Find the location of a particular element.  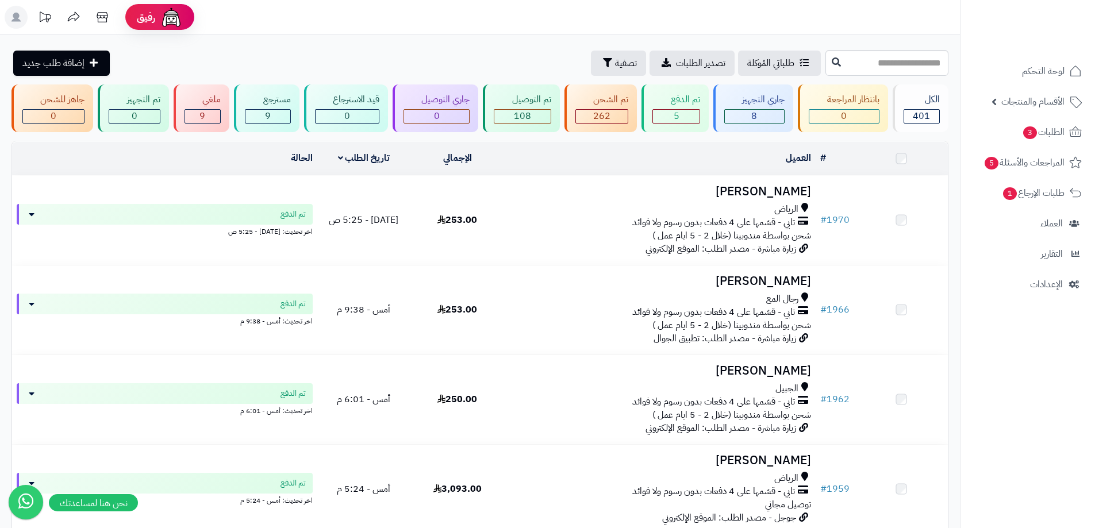

span: جوجل - مصدر الطلب: الموقع الإلكتروني is located at coordinates (729, 518).